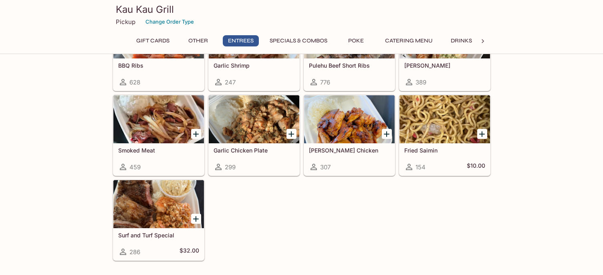  Describe the element at coordinates (159, 235) in the screenshot. I see `h5: Surf and Turf Special` at that location.